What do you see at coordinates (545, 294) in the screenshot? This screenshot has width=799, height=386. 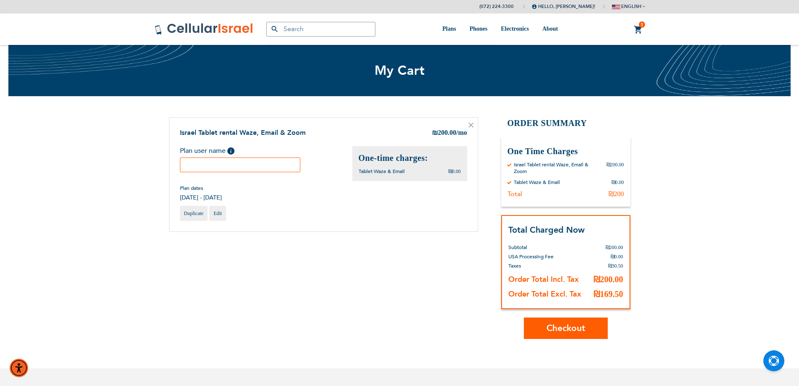 I see `strong: Order Total Excl. Tax` at bounding box center [545, 294].